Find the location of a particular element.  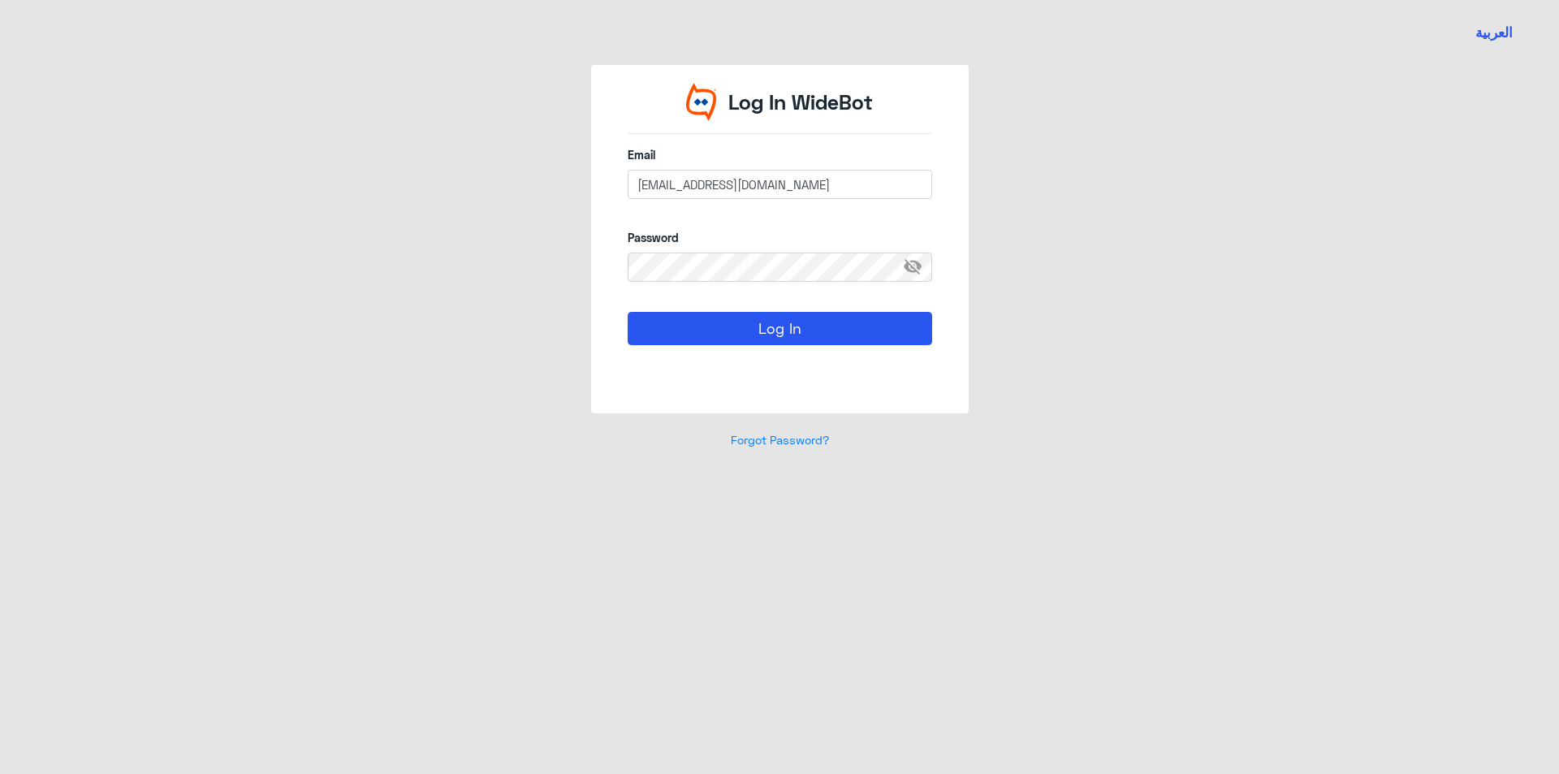

button: Log In is located at coordinates (780, 328).